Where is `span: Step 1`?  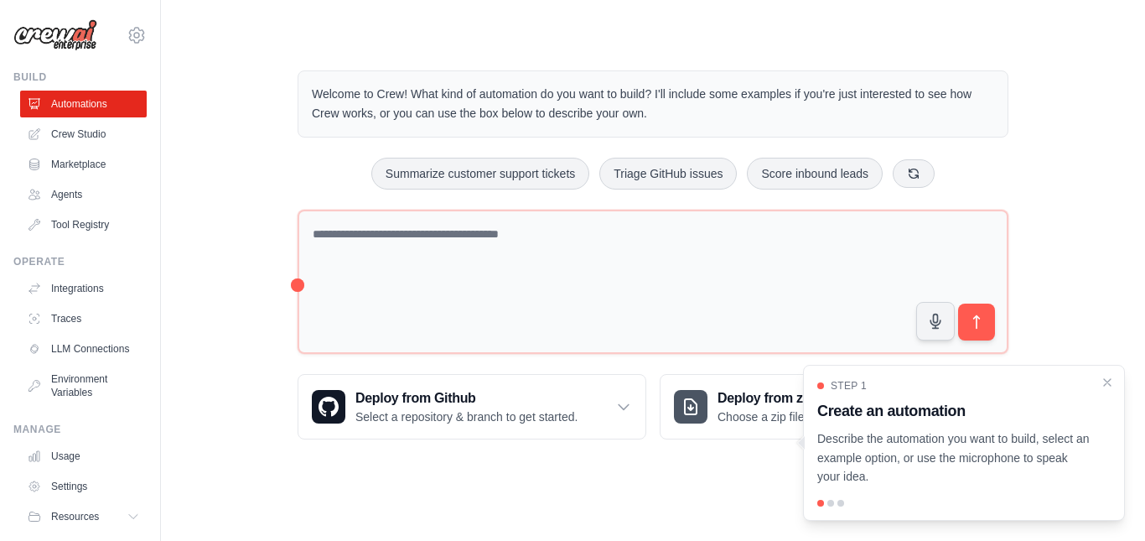
span: Step 1 is located at coordinates (849, 386).